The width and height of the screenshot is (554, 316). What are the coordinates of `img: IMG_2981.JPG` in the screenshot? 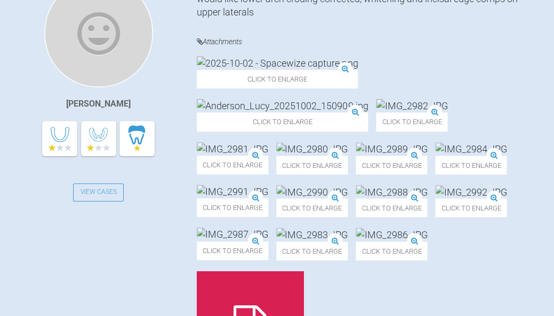 It's located at (233, 149).